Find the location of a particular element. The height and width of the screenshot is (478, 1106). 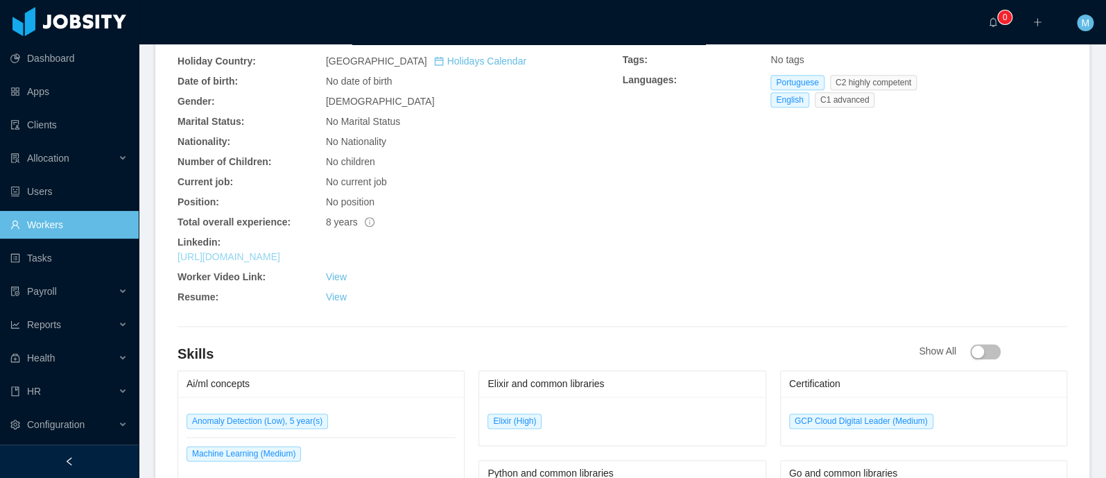

div: Elixir and common libraries is located at coordinates (622, 383).